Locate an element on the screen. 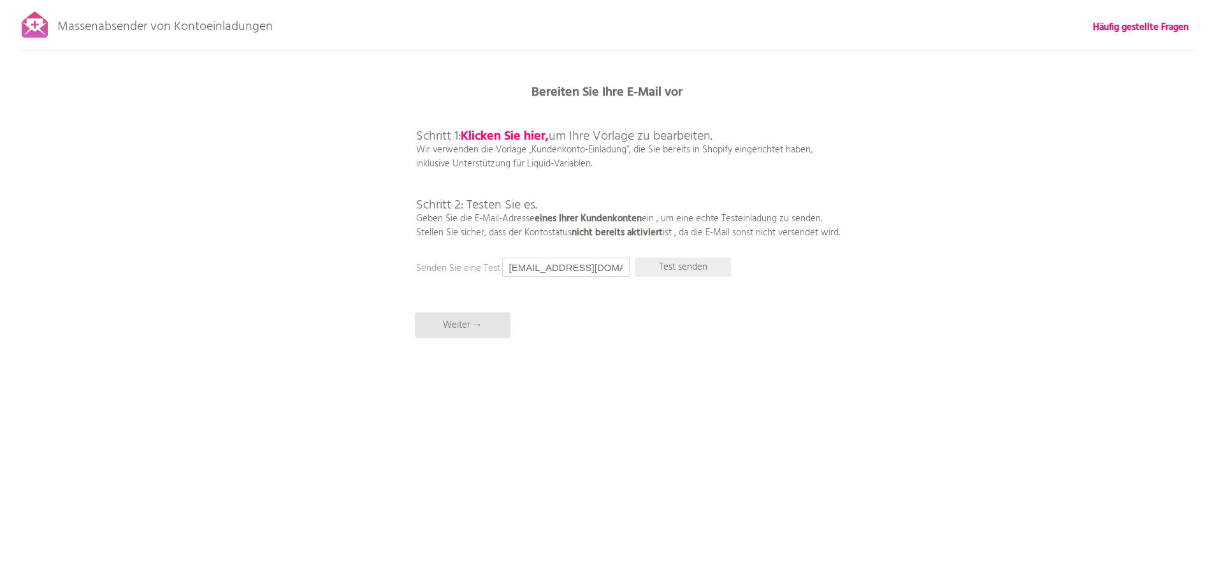 The image size is (1214, 586). font: eines Ihrer Kundenkonten is located at coordinates (588, 219).